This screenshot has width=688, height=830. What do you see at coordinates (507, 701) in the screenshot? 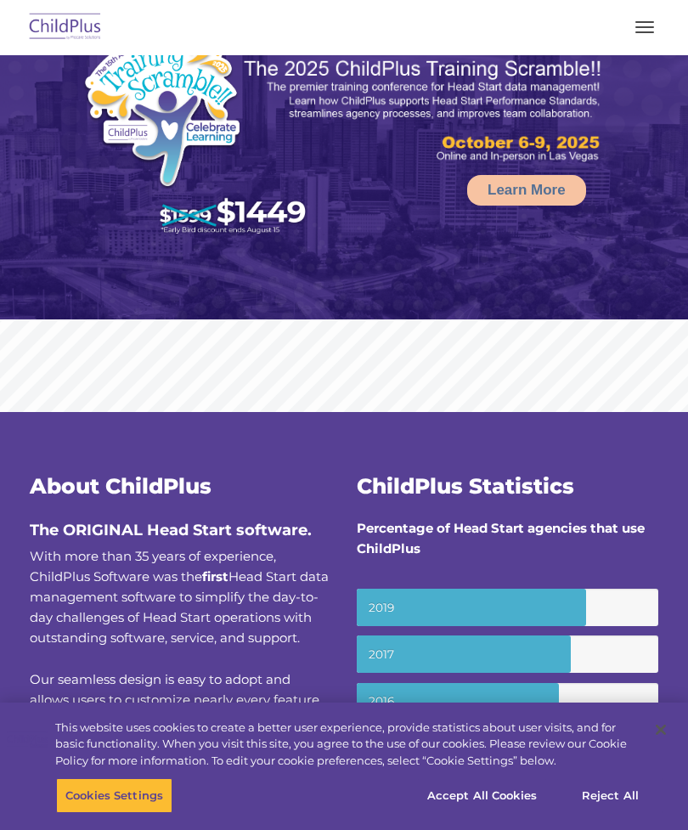
I see `small: 2016` at bounding box center [507, 701].